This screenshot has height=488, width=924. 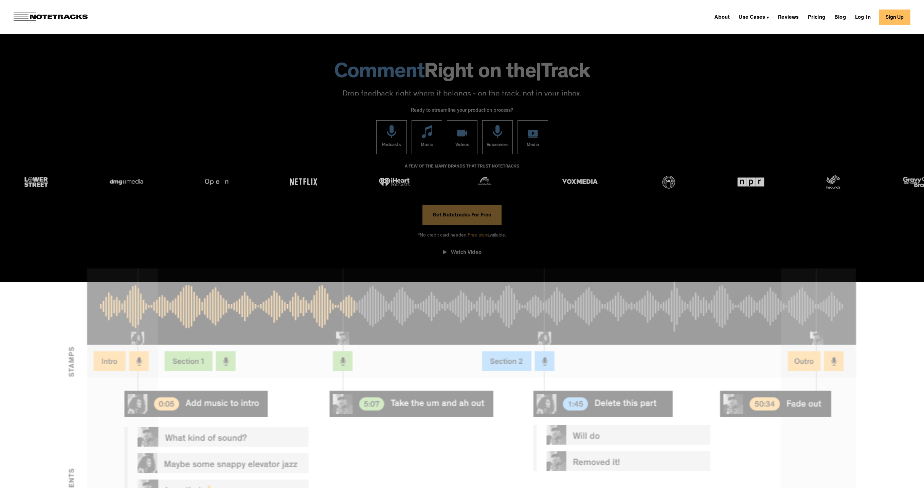 What do you see at coordinates (466, 253) in the screenshot?
I see `div: Watch Video` at bounding box center [466, 253].